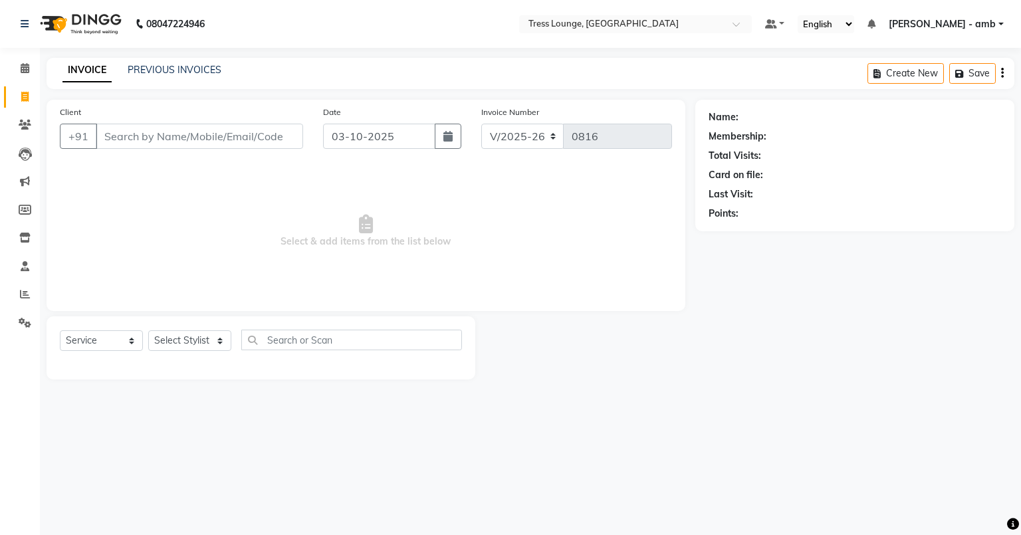  Describe the element at coordinates (174, 70) in the screenshot. I see `a: PREVIOUS INVOICES` at that location.